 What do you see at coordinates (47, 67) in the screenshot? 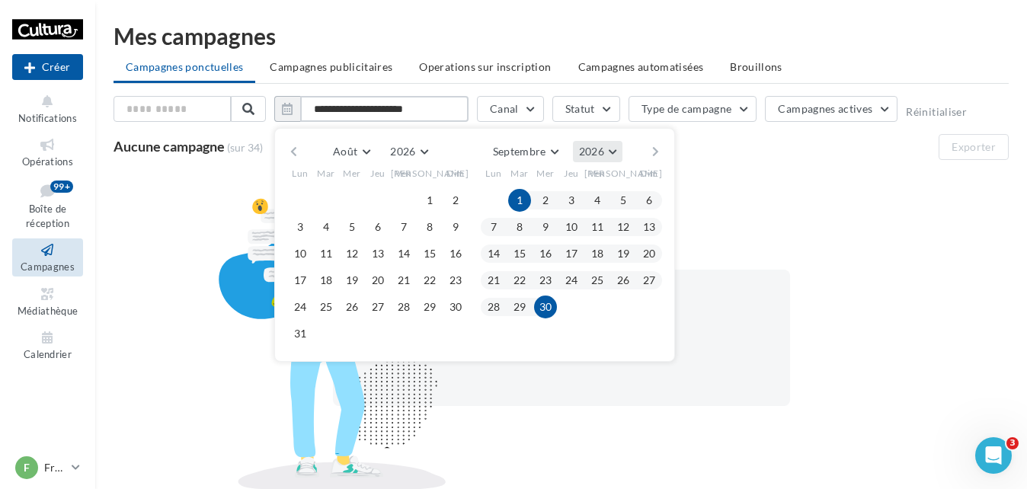
I see `button: Créer` at bounding box center [47, 67].